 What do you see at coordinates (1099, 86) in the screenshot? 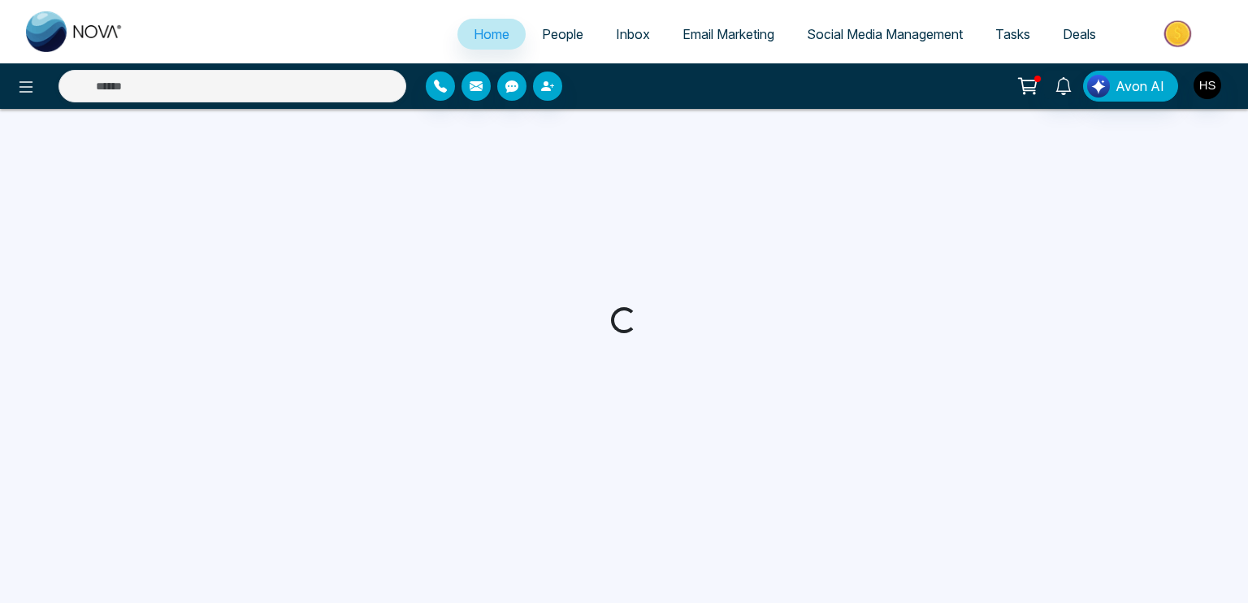
I see `img: Lead Flow` at bounding box center [1099, 86].